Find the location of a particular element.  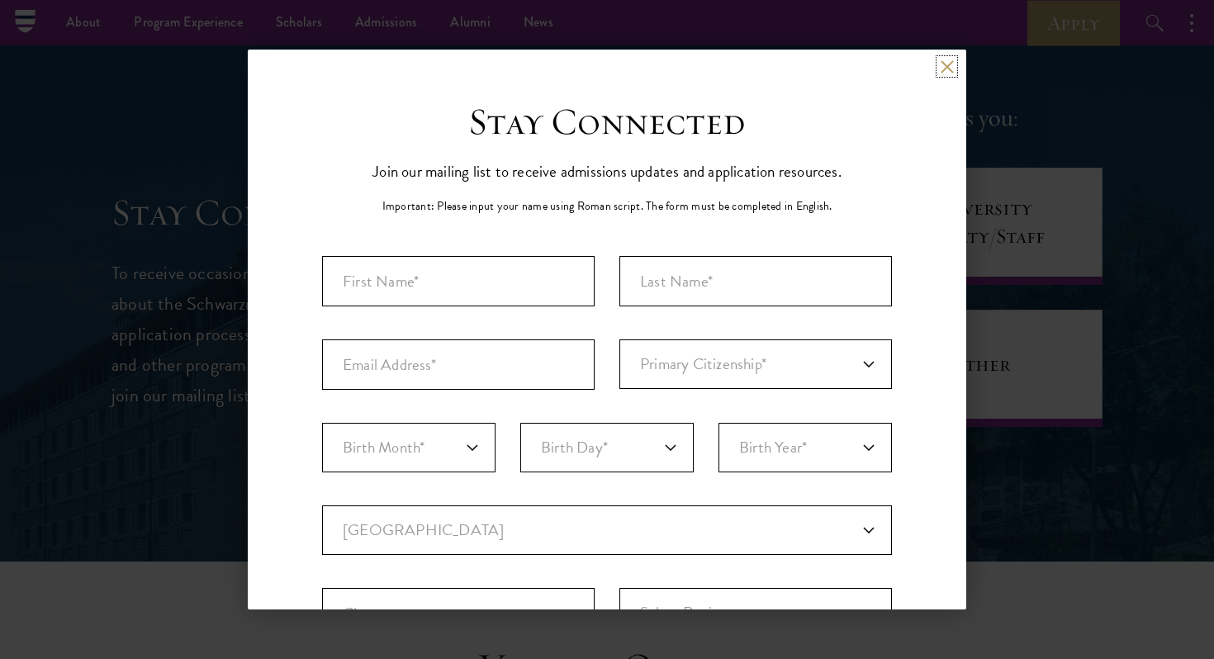

h3: Stay Connected is located at coordinates (607, 122).